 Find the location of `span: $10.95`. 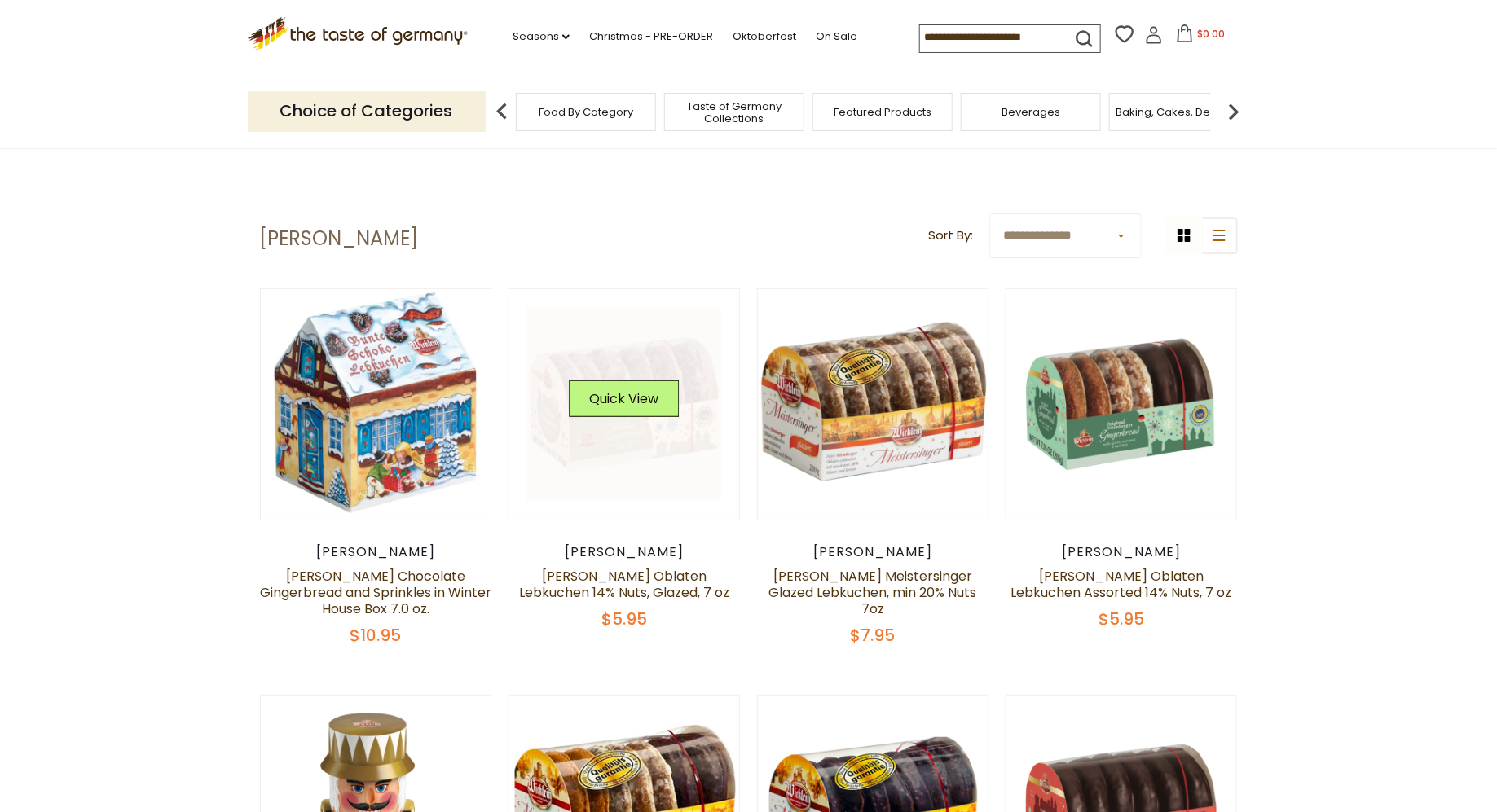

span: $10.95 is located at coordinates (374, 635).